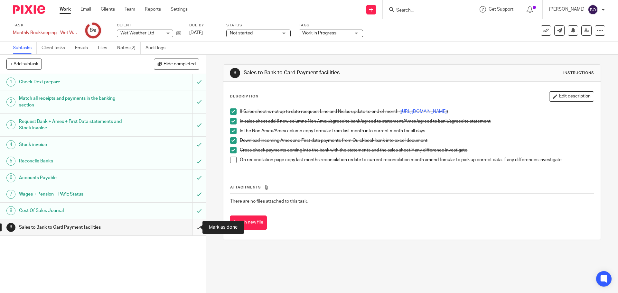 The image size is (618, 293). Describe the element at coordinates (11, 82) in the screenshot. I see `div: 1` at that location.